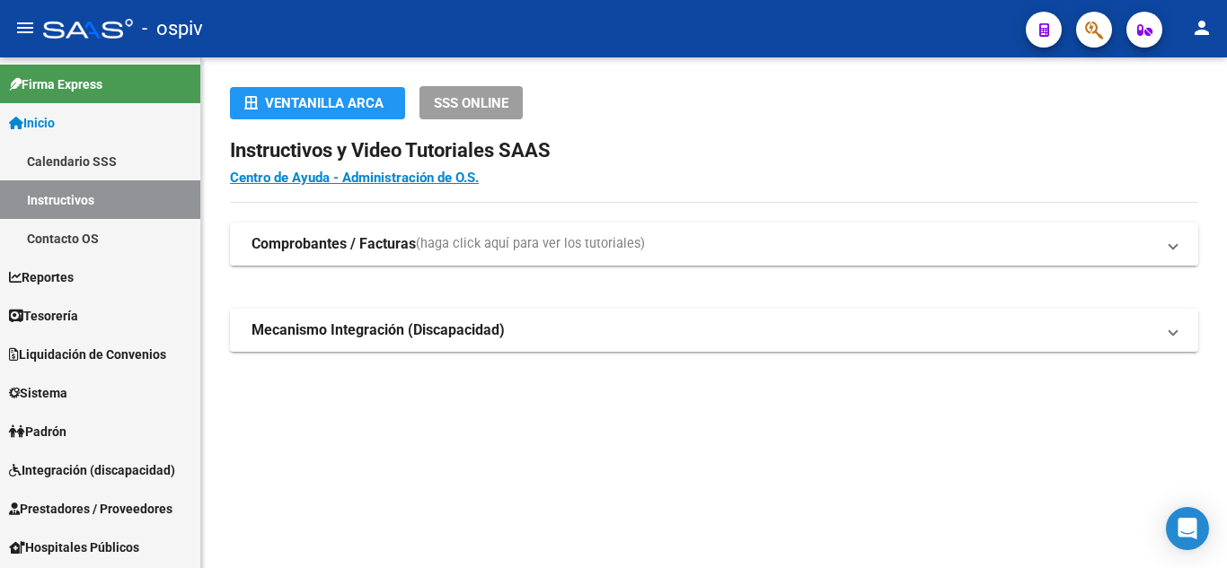  Describe the element at coordinates (31, 123) in the screenshot. I see `span: Inicio` at that location.